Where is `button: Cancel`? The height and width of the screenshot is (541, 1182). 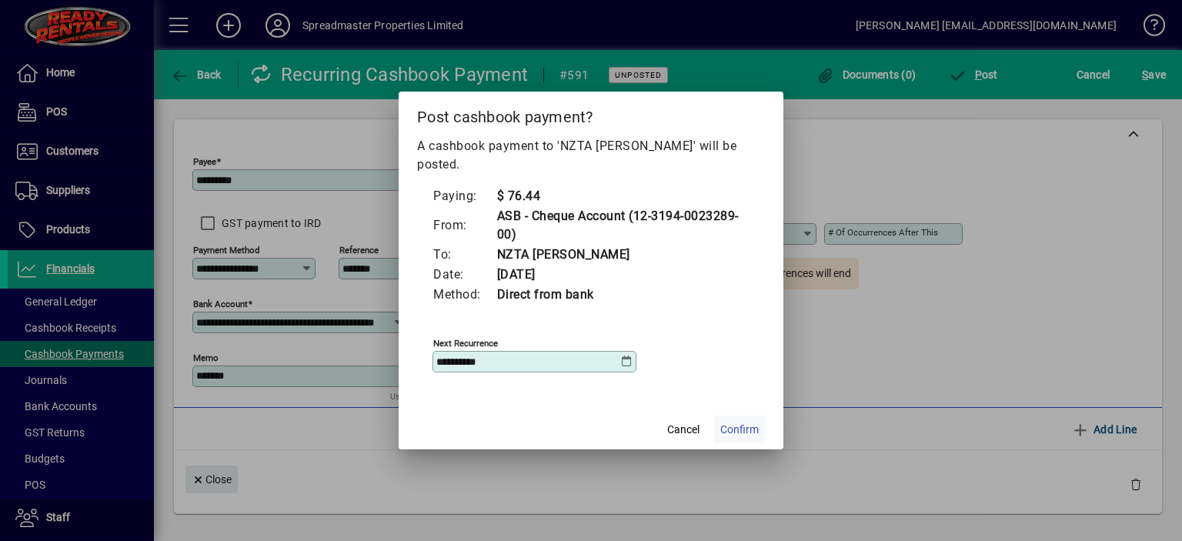
button: Cancel is located at coordinates (683, 429).